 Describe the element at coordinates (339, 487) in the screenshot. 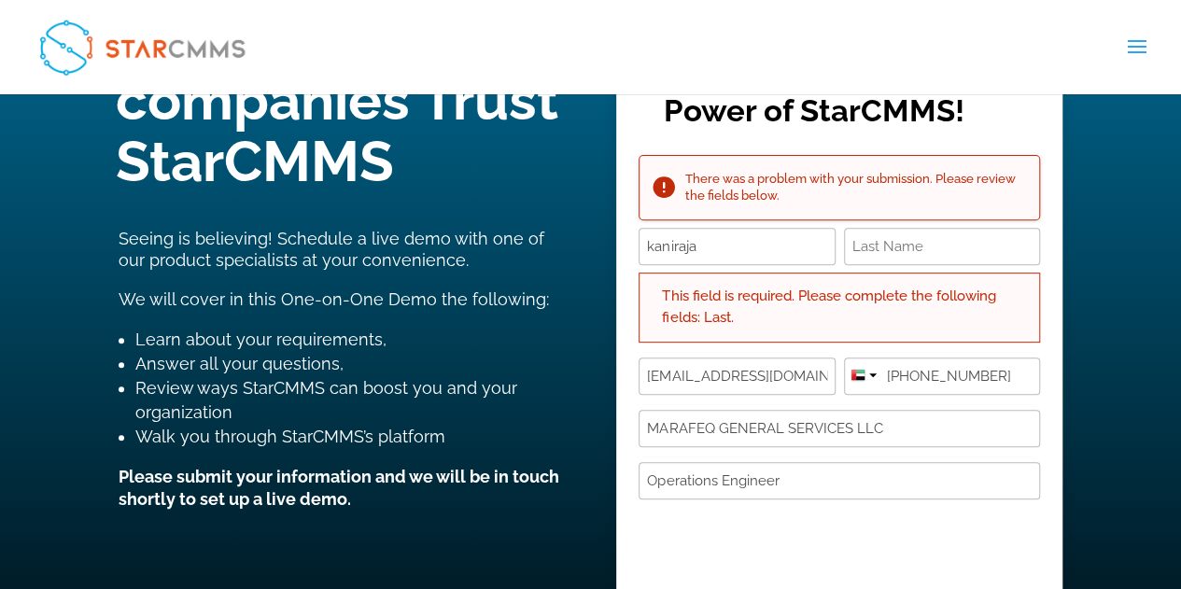

I see `strong: Please submit your information and we will be in touch shortly to set up a live demo.` at that location.